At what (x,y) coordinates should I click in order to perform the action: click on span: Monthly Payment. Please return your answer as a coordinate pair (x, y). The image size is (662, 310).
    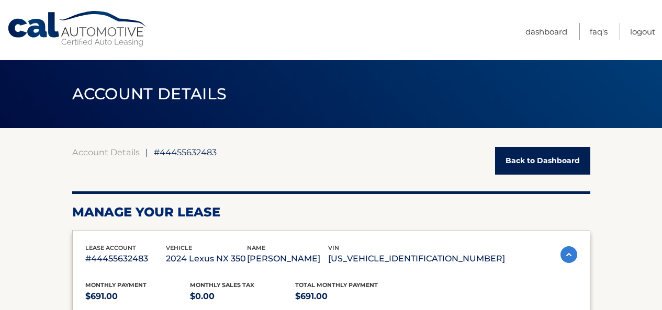
    Looking at the image, I should click on (116, 285).